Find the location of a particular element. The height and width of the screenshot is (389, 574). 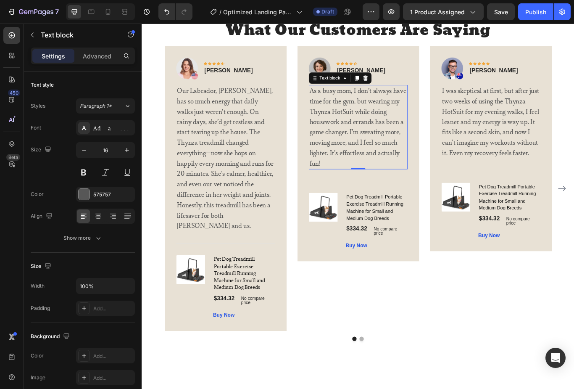

div: Text block is located at coordinates (219, 63).